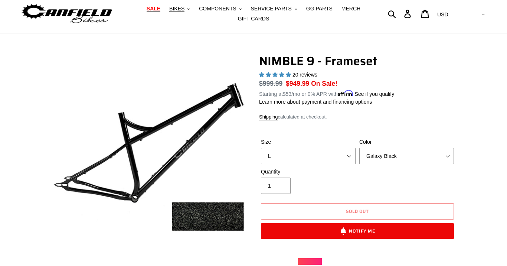 The height and width of the screenshot is (266, 507). What do you see at coordinates (180, 9) in the screenshot?
I see `button: BIKES` at bounding box center [180, 9].